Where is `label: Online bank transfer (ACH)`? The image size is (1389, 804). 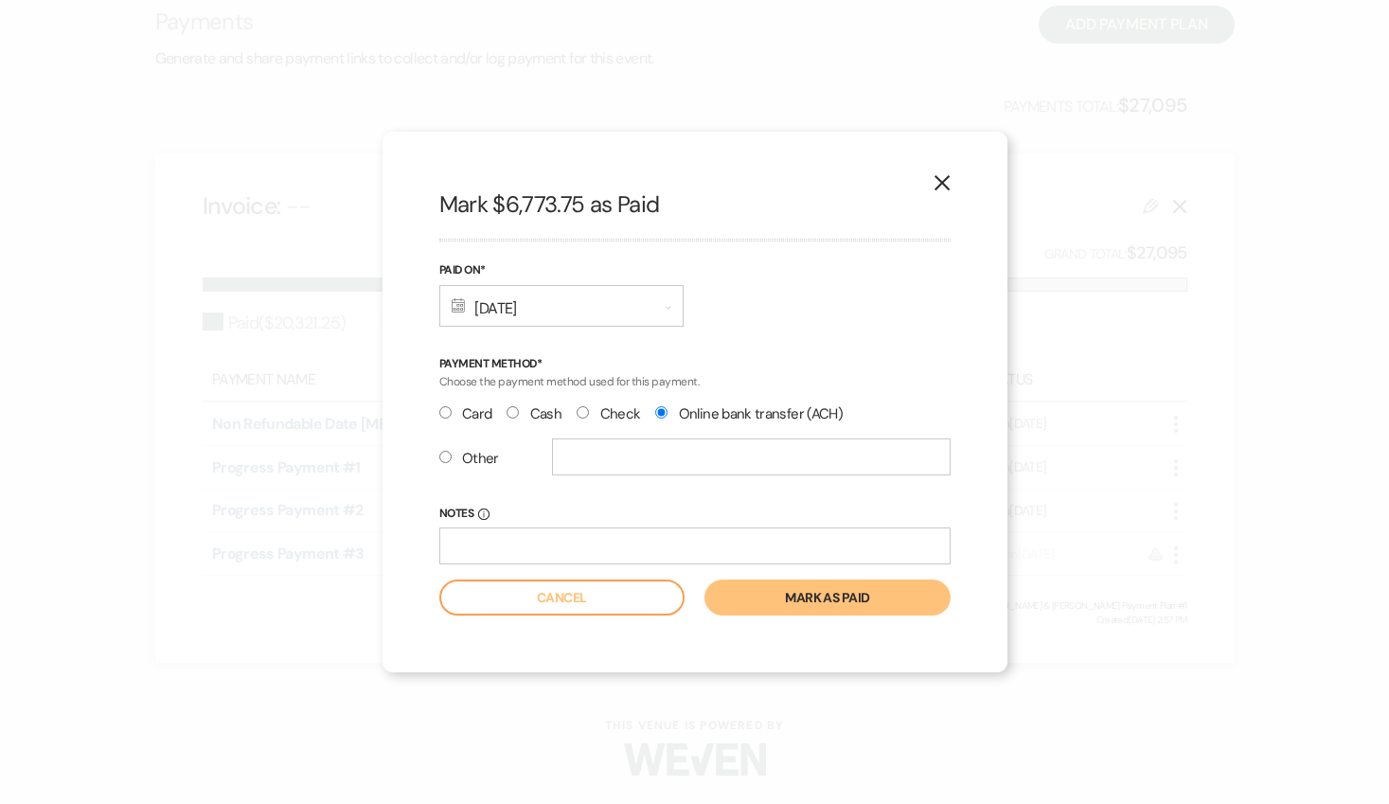 label: Online bank transfer (ACH) is located at coordinates (749, 414).